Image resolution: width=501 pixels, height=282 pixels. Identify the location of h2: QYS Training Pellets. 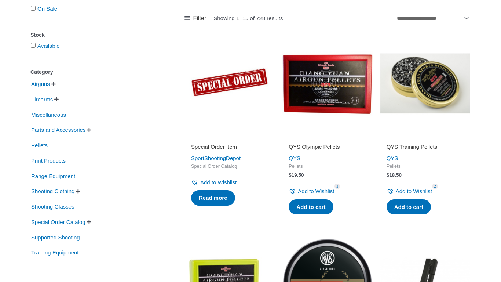
(425, 147).